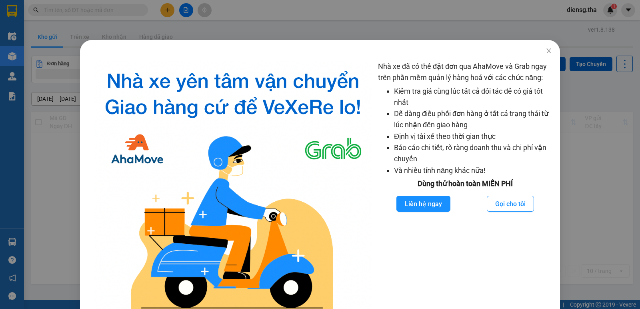 The image size is (640, 309). What do you see at coordinates (423, 203) in the screenshot?
I see `button: Liên hệ ngay` at bounding box center [423, 203].